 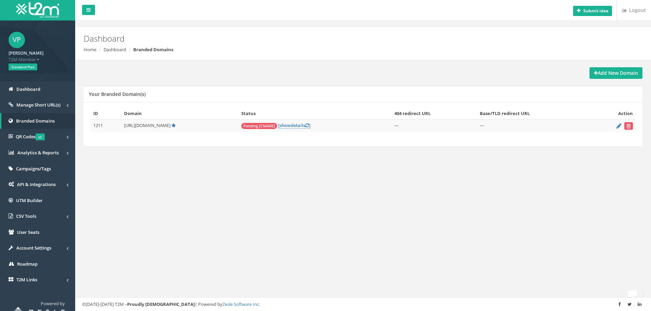 What do you see at coordinates (616, 73) in the screenshot?
I see `a: Add New Domain` at bounding box center [616, 73].